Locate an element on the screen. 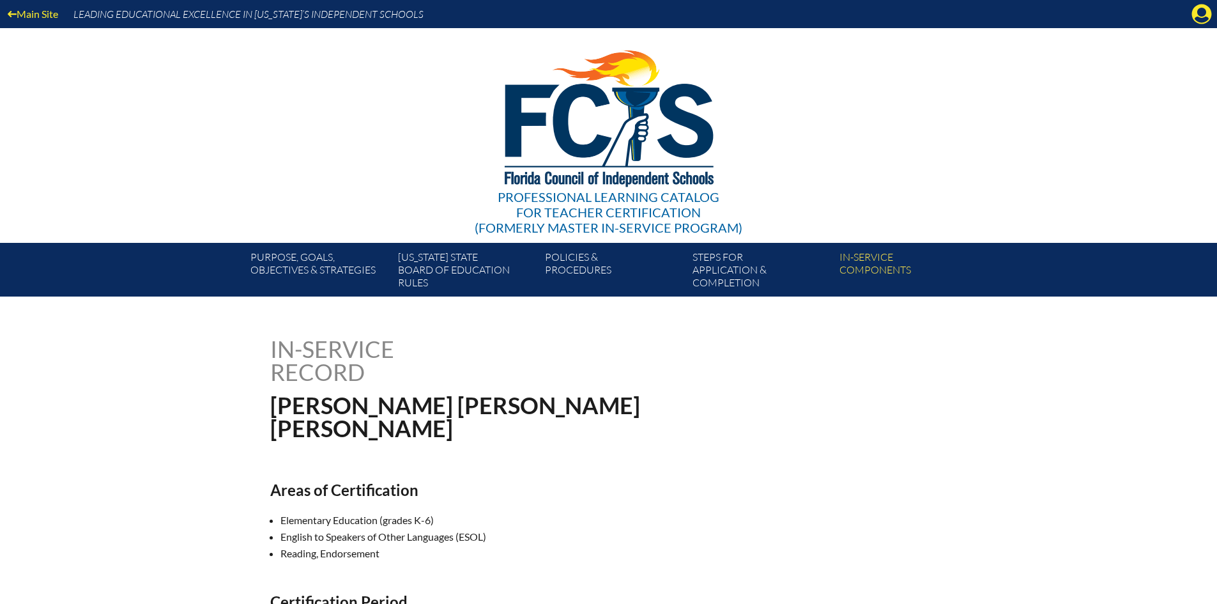  a: Purpose, goals,objectives & strategies is located at coordinates (319, 272).